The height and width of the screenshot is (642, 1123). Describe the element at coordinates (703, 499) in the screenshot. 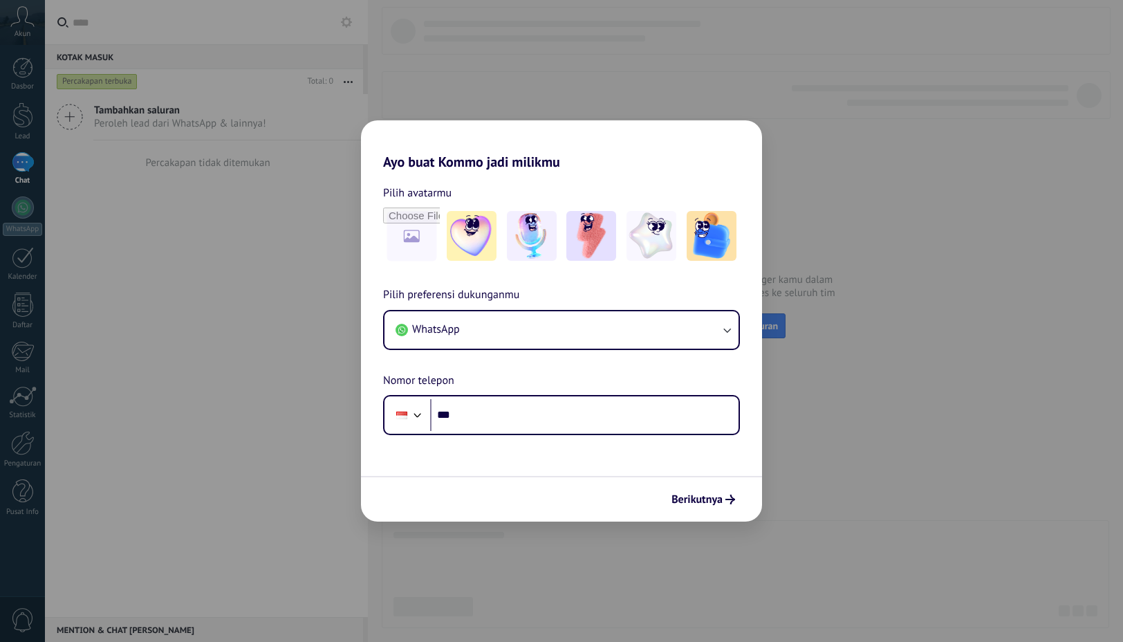

I see `button: Berikutnya` at that location.